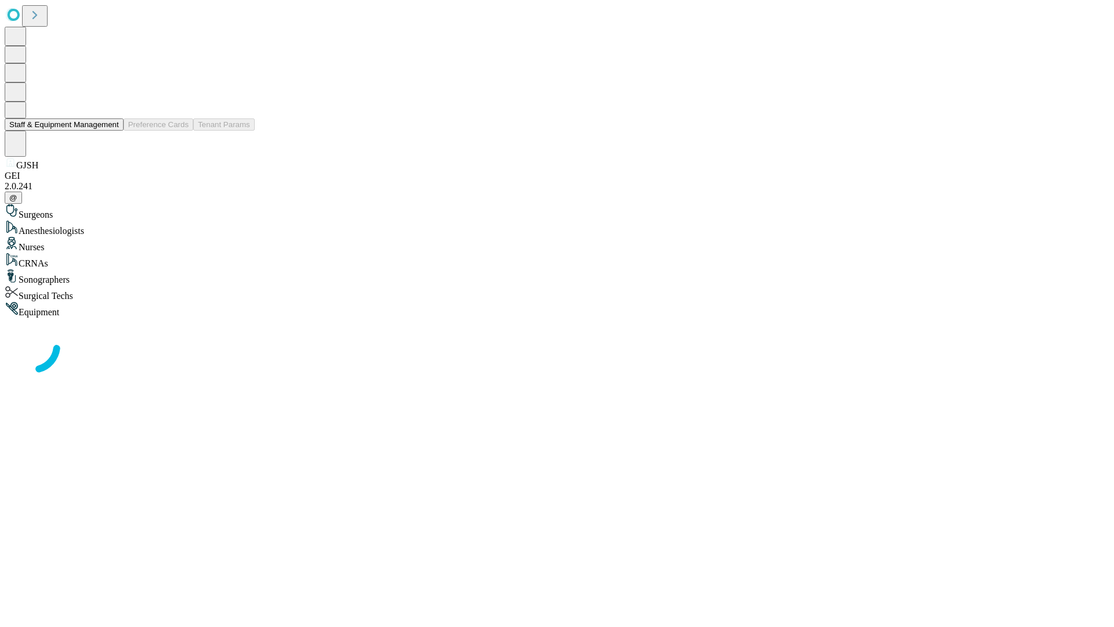 Image resolution: width=1114 pixels, height=627 pixels. I want to click on div: Equipment, so click(557, 309).